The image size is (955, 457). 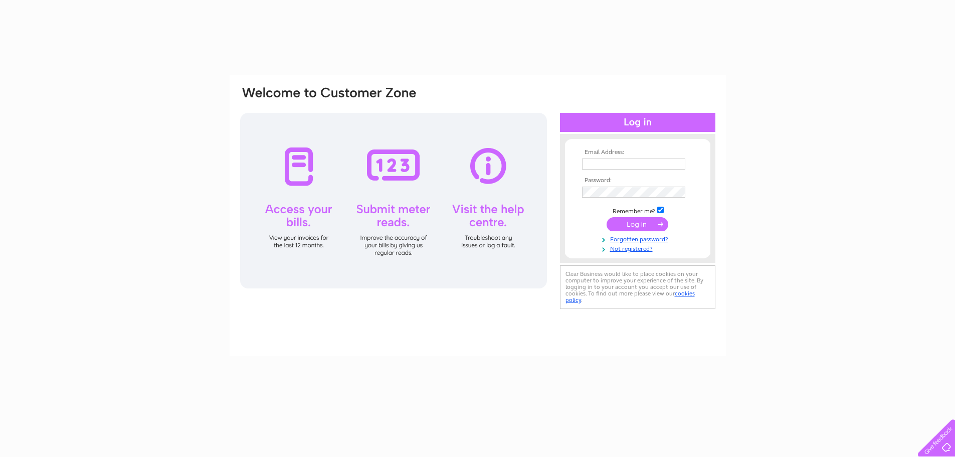 I want to click on a: cookies policy, so click(x=630, y=296).